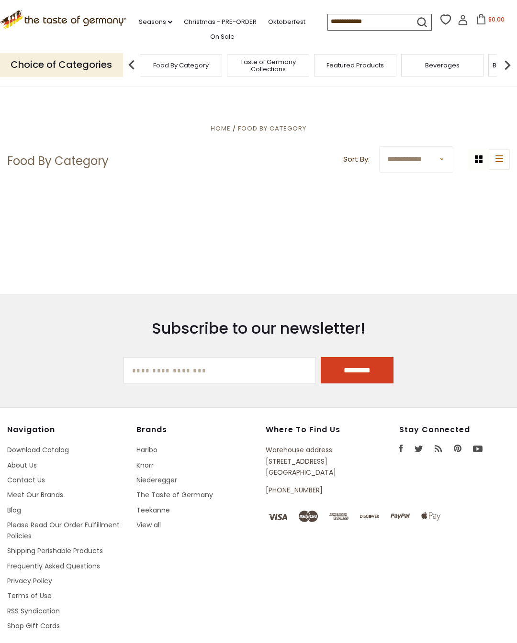 This screenshot has height=643, width=517. I want to click on h4: Brands, so click(197, 430).